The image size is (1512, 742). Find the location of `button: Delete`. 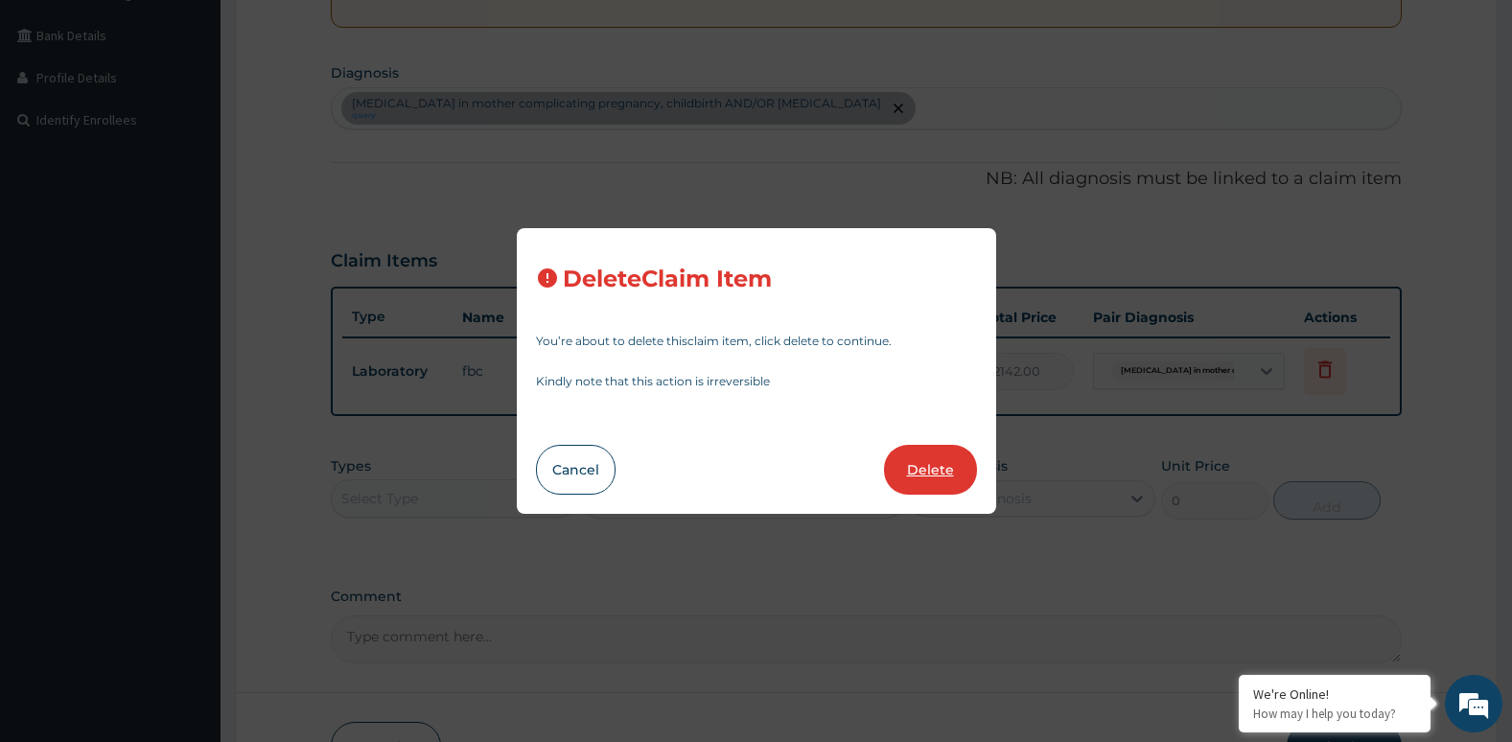

button: Delete is located at coordinates (930, 470).